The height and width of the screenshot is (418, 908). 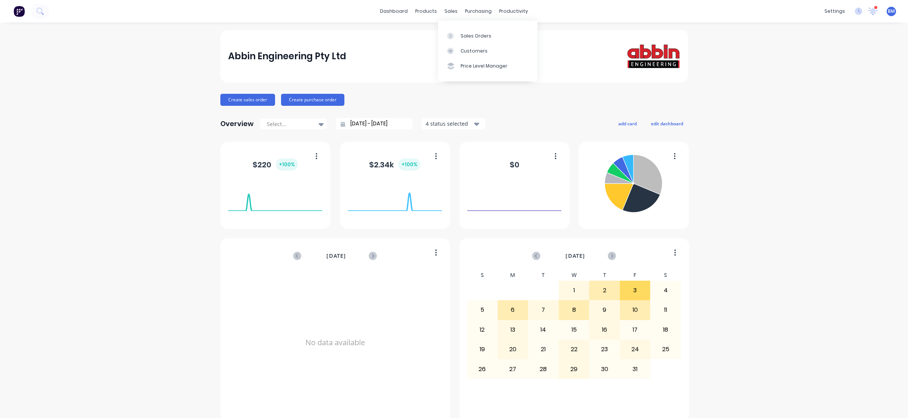 What do you see at coordinates (666, 330) in the screenshot?
I see `div: 18` at bounding box center [666, 330].